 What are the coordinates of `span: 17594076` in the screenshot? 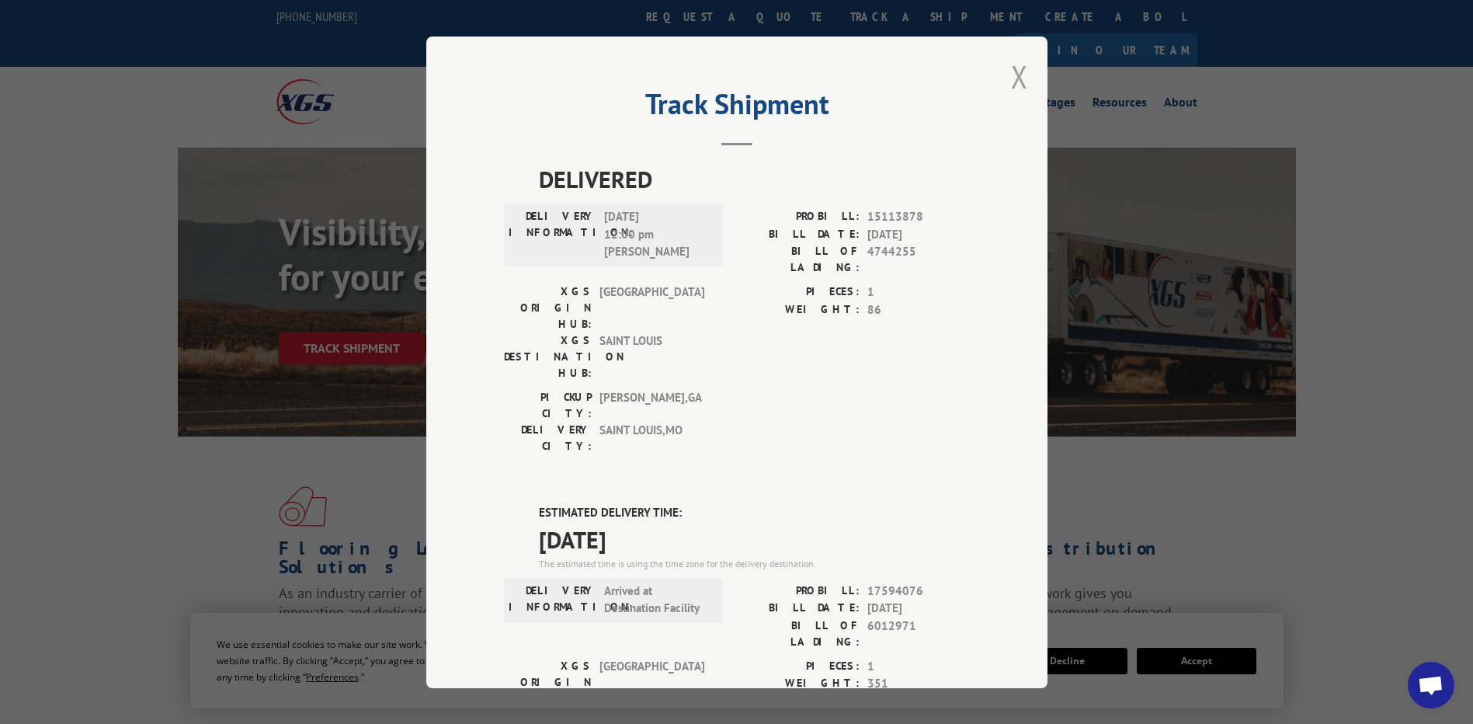 It's located at (918, 590).